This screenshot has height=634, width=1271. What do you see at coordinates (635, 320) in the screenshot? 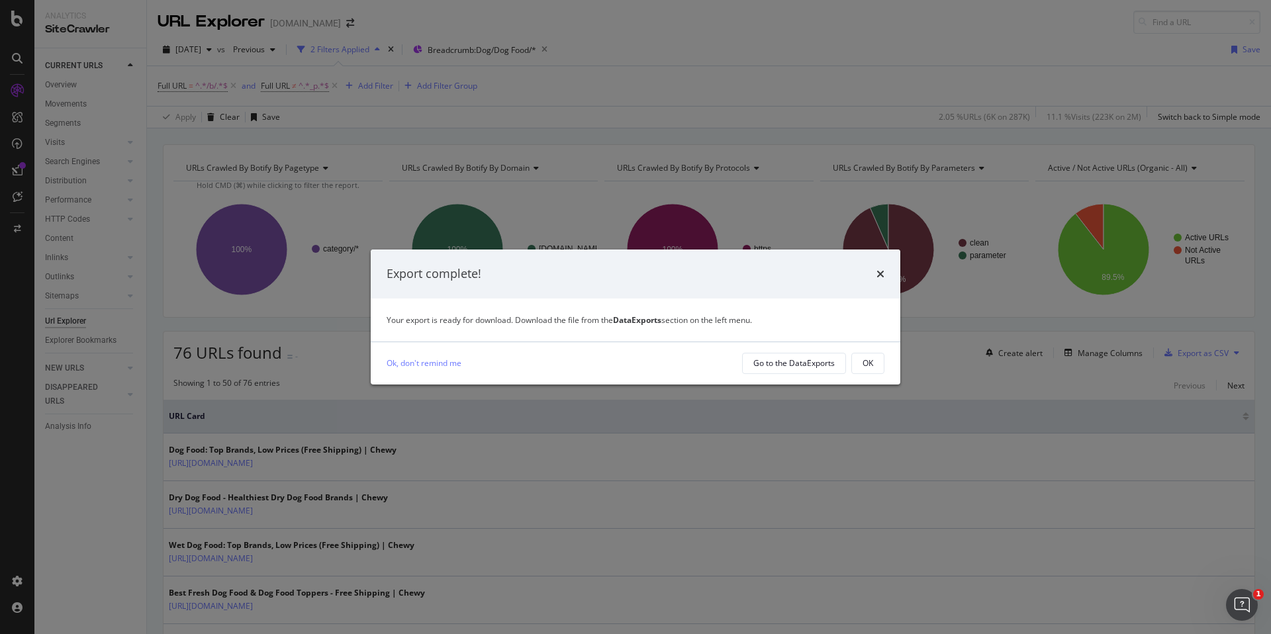
I see `div: Your export is ready for download. Download the file from the` at bounding box center [635, 320].